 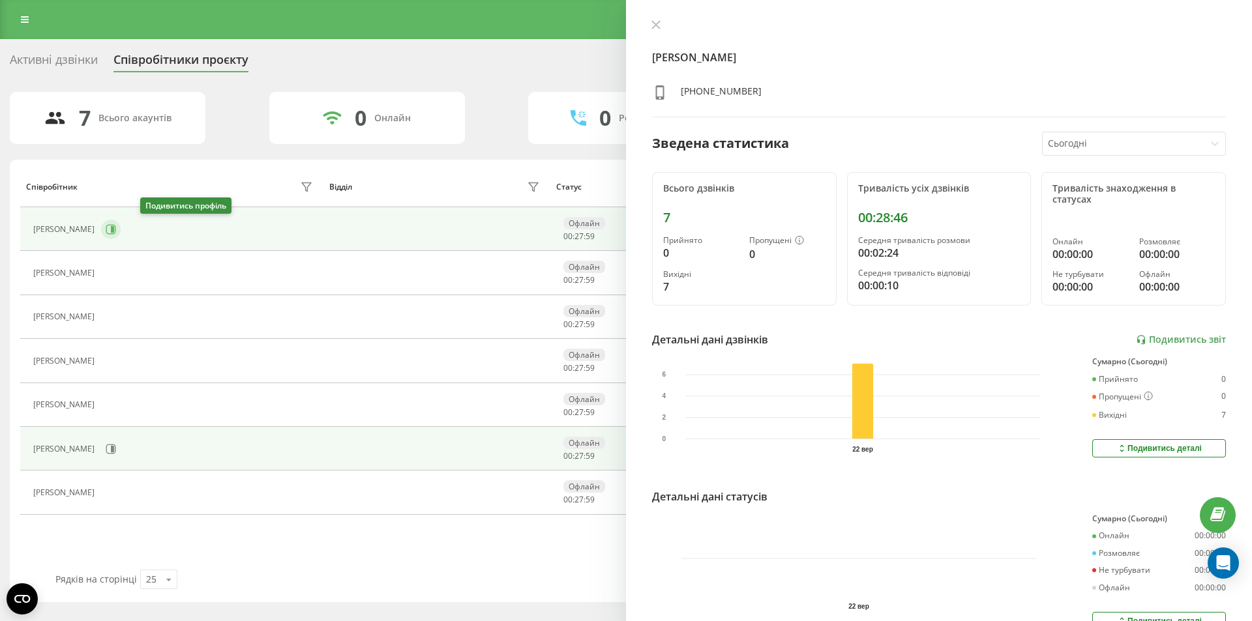 What do you see at coordinates (701, 241) in the screenshot?
I see `div: Прийнято` at bounding box center [701, 241].